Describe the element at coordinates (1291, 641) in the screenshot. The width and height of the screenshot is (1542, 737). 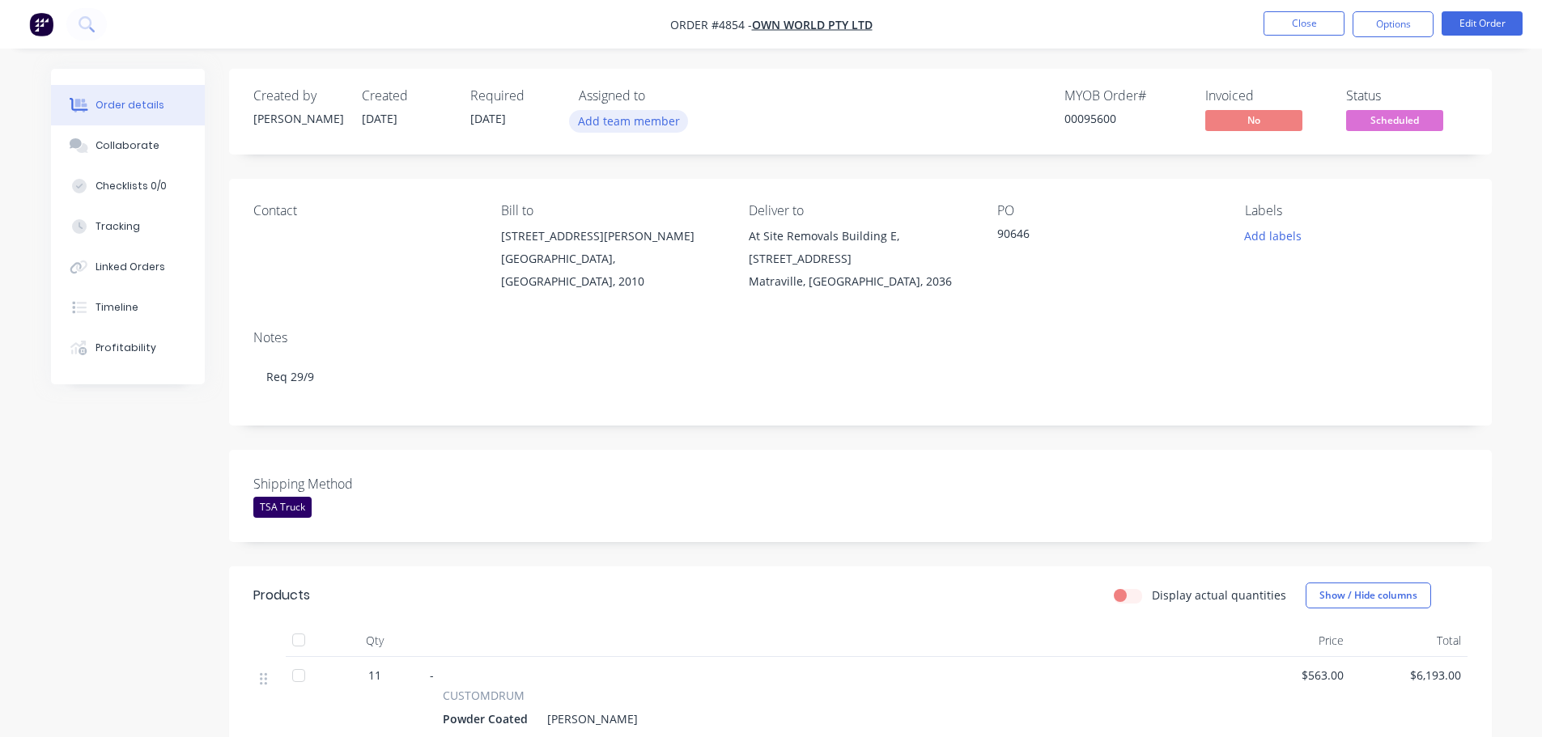
I see `div: Price` at that location.